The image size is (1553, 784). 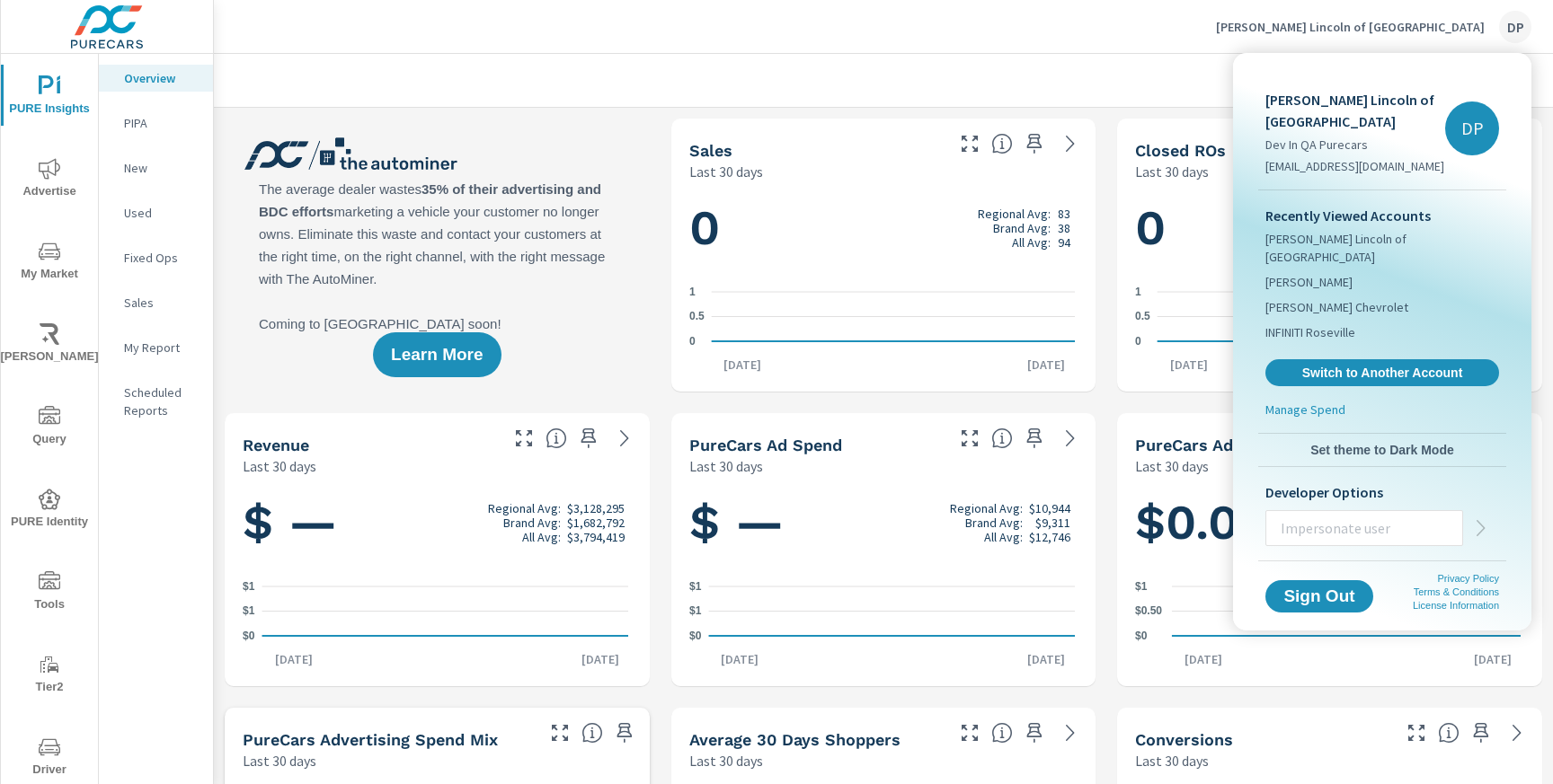 What do you see at coordinates (1382, 492) in the screenshot?
I see `p: Developer Options` at bounding box center [1382, 492].